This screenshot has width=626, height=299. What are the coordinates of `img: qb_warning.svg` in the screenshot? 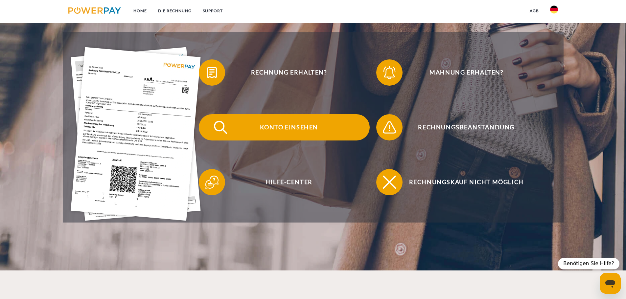 It's located at (389, 128).